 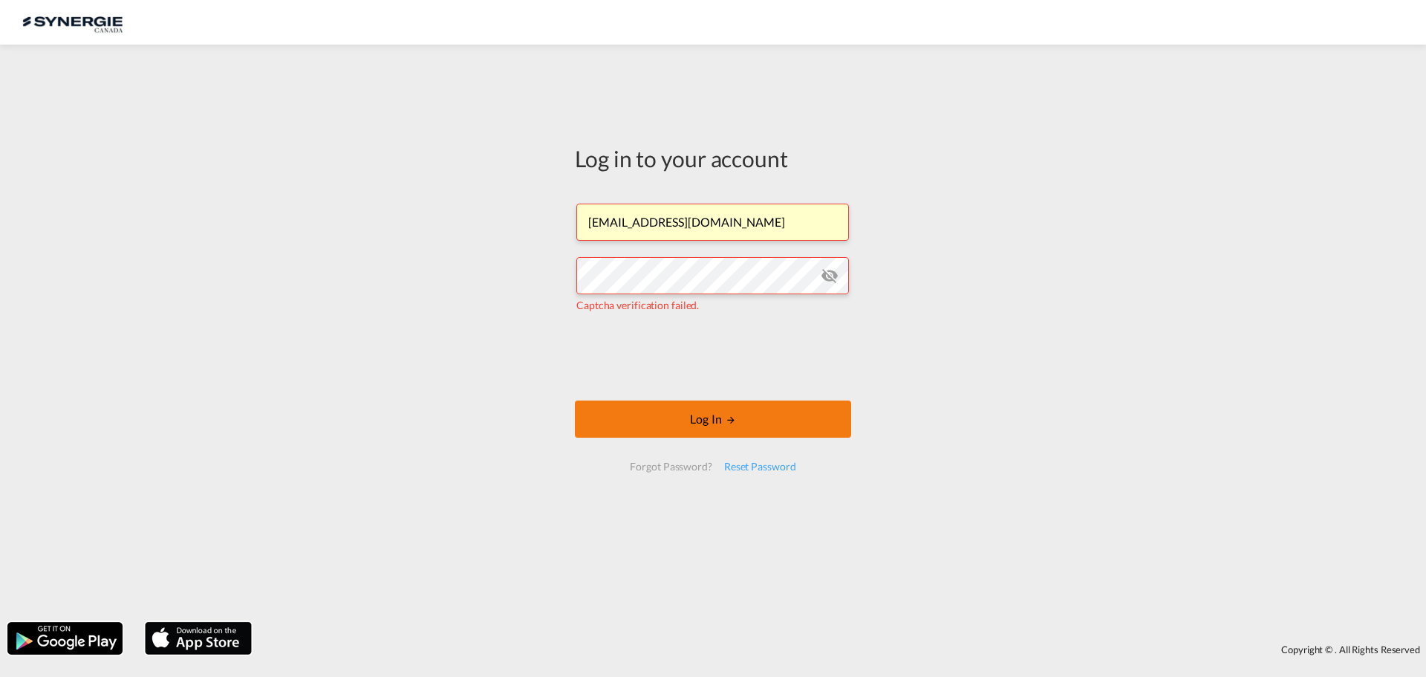 What do you see at coordinates (72, 22) in the screenshot?
I see `img: 1f56c880d42311ef80fc7dca854c8e59.png` at bounding box center [72, 22].